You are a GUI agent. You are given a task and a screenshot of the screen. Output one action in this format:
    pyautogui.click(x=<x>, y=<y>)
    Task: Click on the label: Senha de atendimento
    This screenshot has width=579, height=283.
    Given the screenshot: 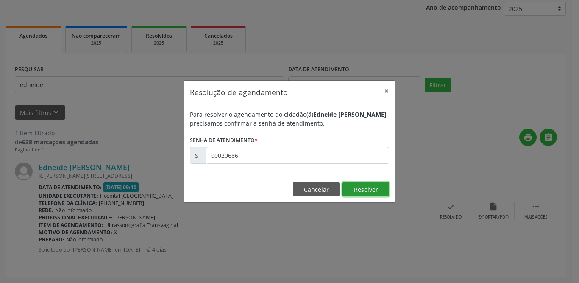 What is the action you would take?
    pyautogui.click(x=224, y=140)
    